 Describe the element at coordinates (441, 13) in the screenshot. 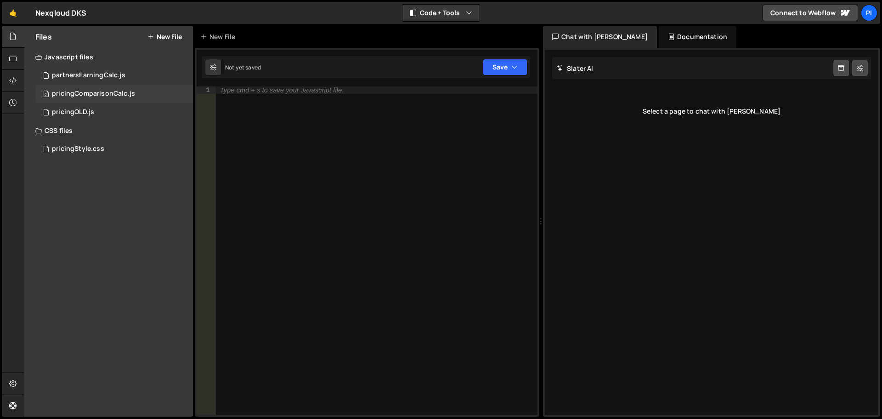

I see `button: Code + Tools` at that location.